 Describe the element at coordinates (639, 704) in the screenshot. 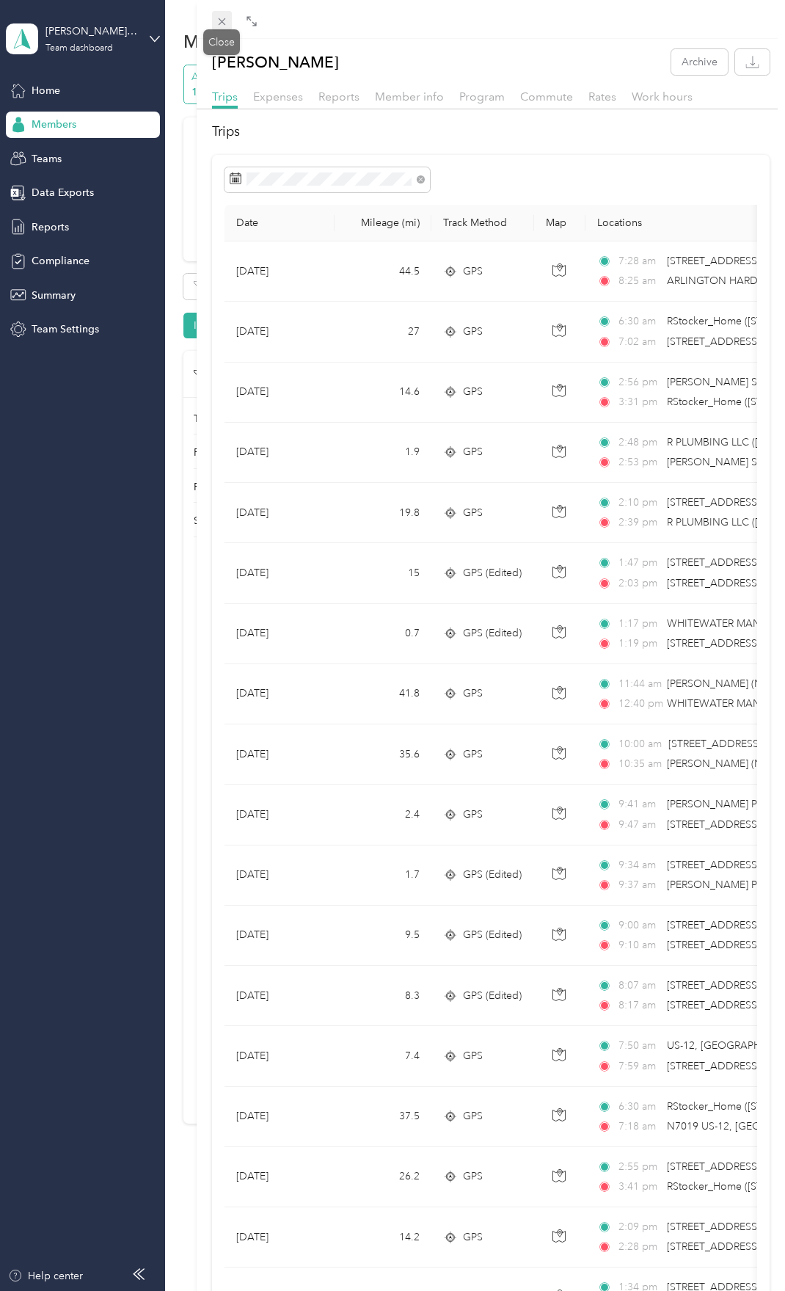

I see `span: 12:40 pm` at that location.